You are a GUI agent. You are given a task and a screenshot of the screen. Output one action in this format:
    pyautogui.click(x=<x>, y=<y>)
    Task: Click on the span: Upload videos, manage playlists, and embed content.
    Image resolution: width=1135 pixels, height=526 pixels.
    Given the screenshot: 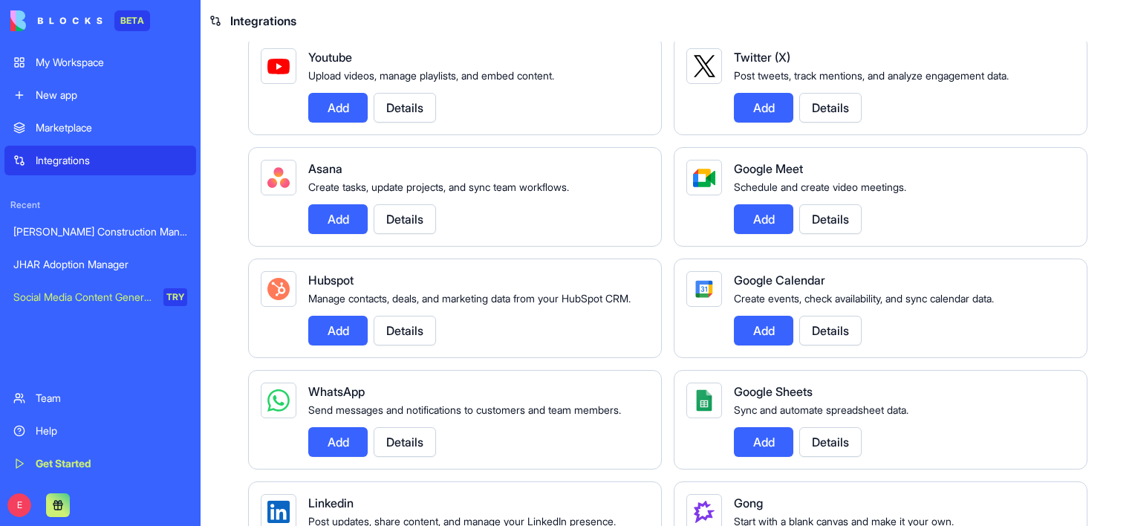 What is the action you would take?
    pyautogui.click(x=431, y=75)
    